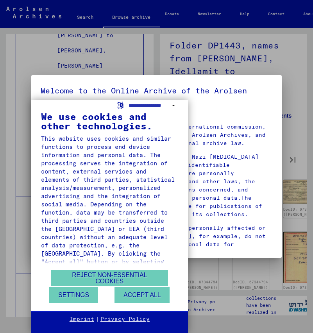 Image resolution: width=313 pixels, height=333 pixels. Describe the element at coordinates (109, 121) in the screenshot. I see `div: We use cookies and other technologies.` at that location.